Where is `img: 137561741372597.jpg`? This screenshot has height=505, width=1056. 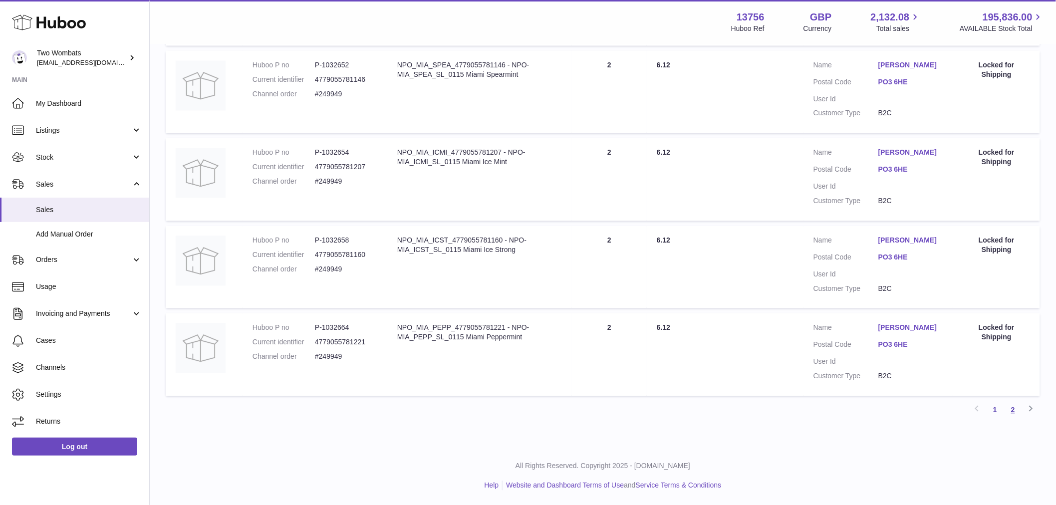
img: 137561741372597.jpg is located at coordinates (201, 261).